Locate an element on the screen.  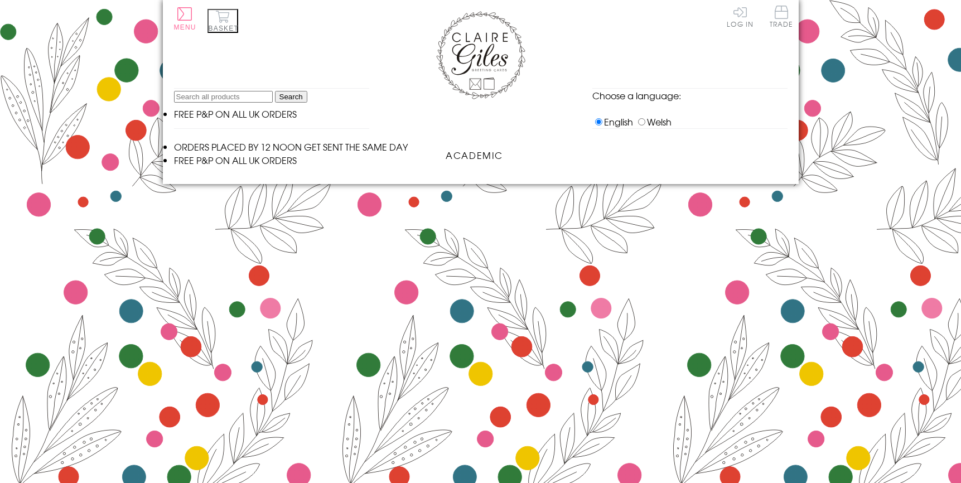
label: Welsh is located at coordinates (653, 122).